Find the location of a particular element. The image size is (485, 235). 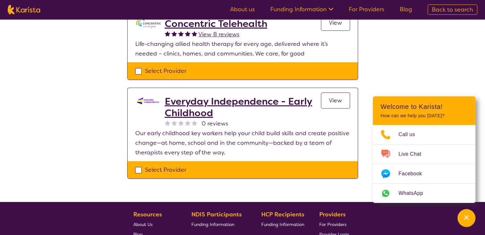

a: View 8 reviews is located at coordinates (219, 34).